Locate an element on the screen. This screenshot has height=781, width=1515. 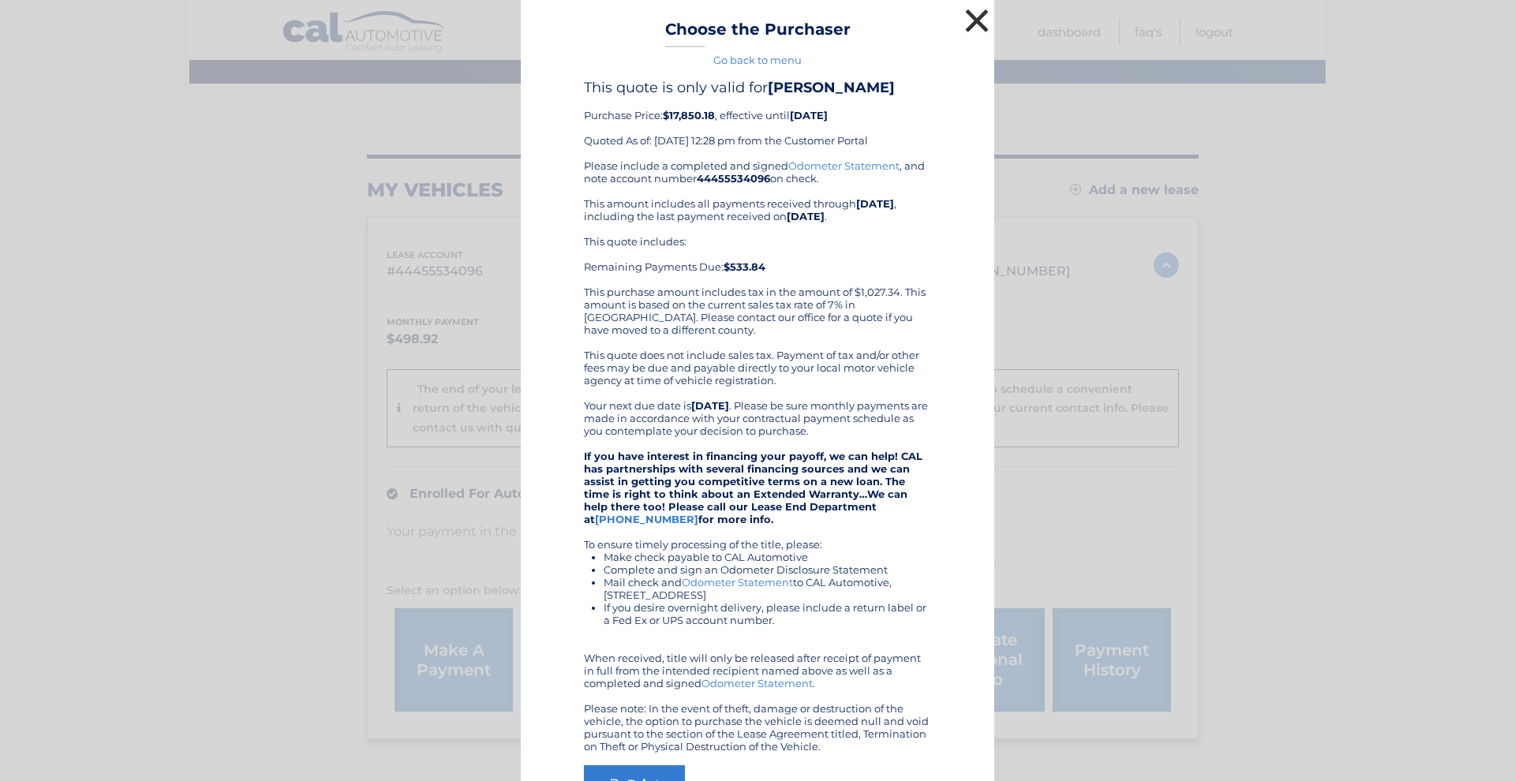
a: Go back to menu is located at coordinates (758, 60).